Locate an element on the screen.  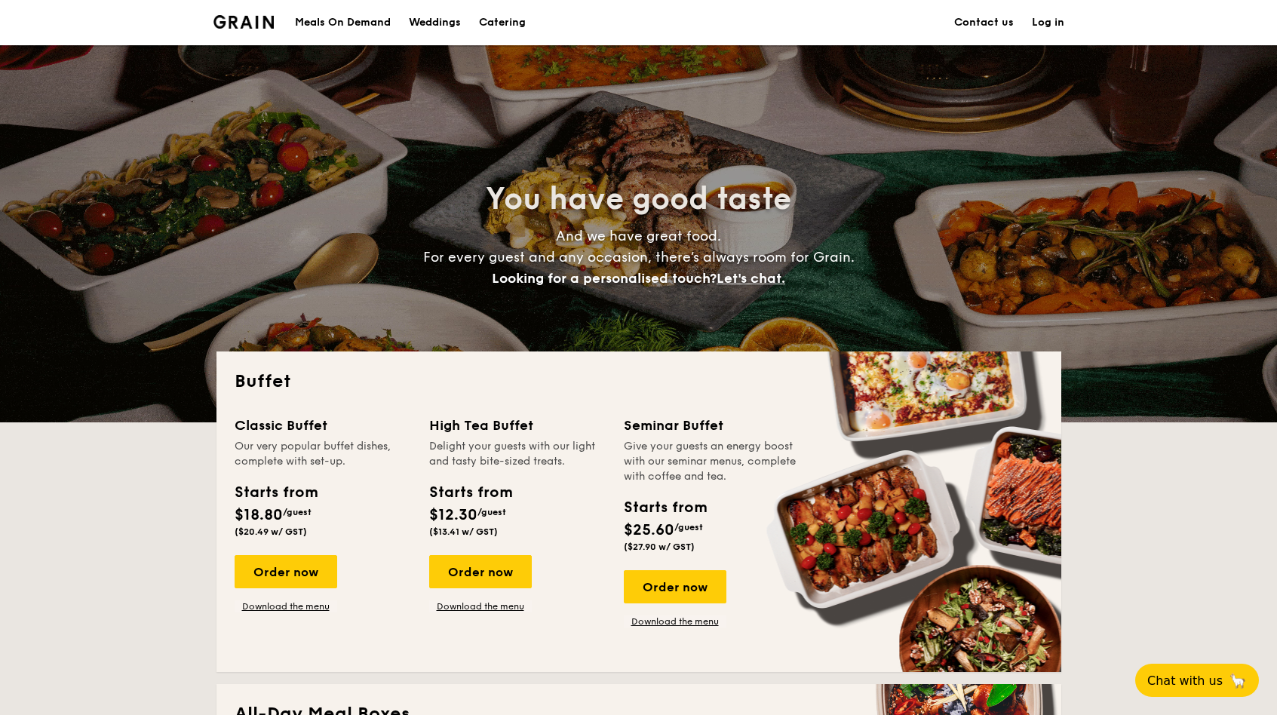
img: Grain is located at coordinates (244, 22).